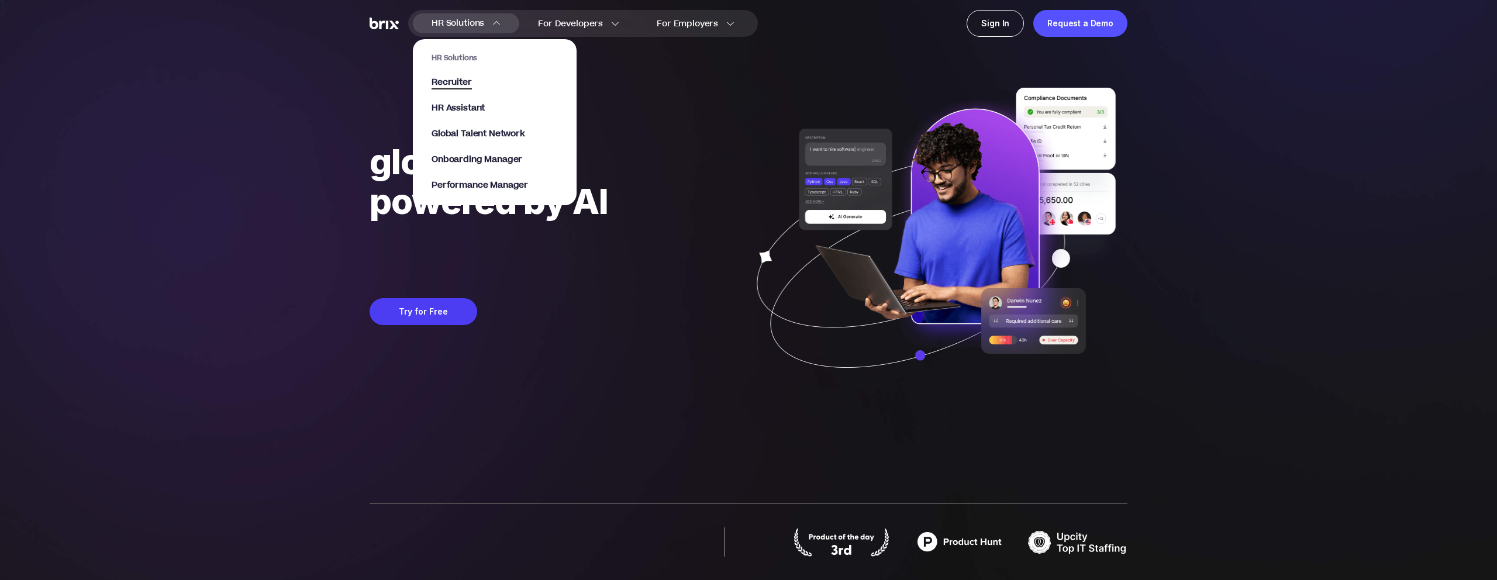 This screenshot has height=580, width=1497. Describe the element at coordinates (489, 201) in the screenshot. I see `div: powered by AI` at that location.